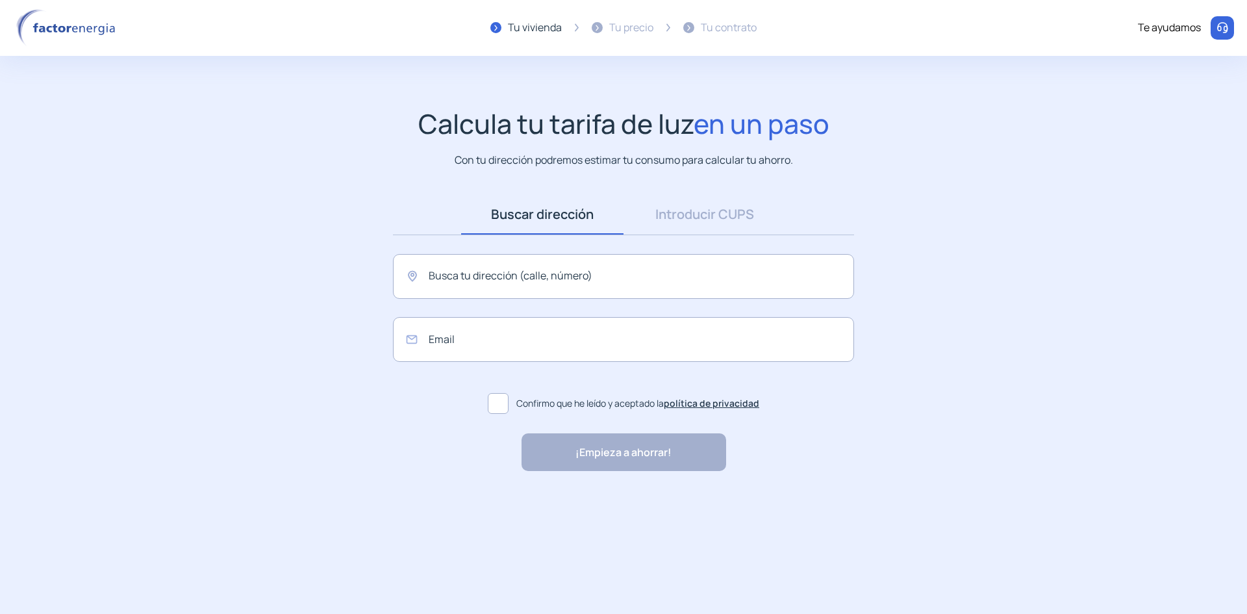  Describe the element at coordinates (729, 28) in the screenshot. I see `div: Tu contrato` at that location.